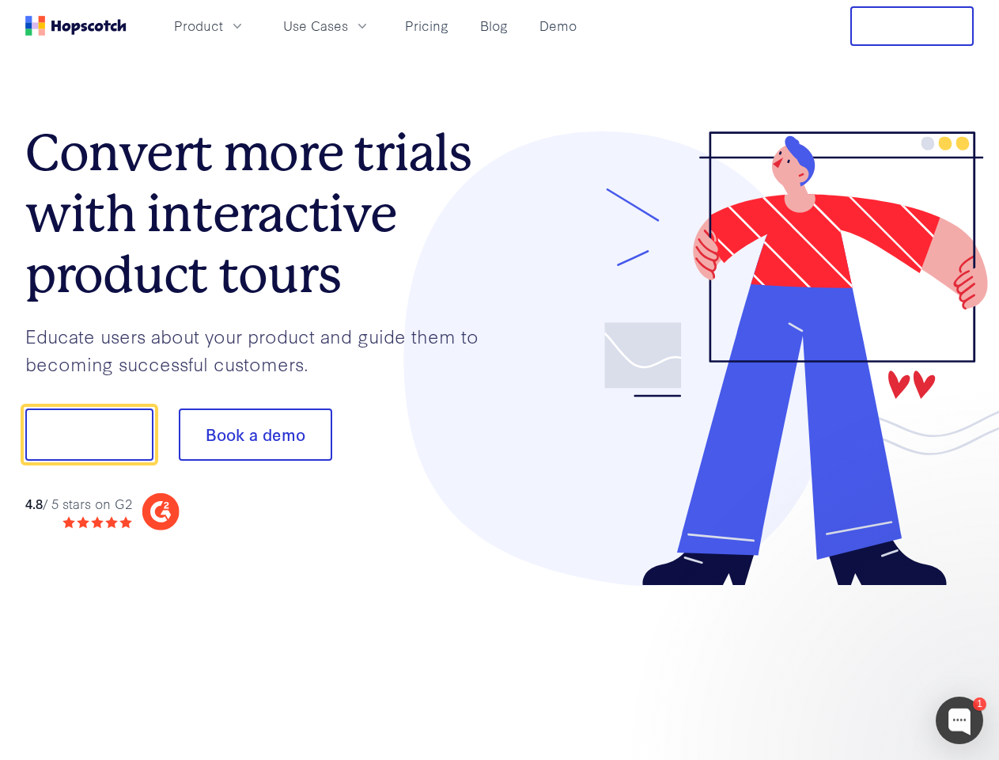  What do you see at coordinates (256, 434) in the screenshot?
I see `button: Book a demo` at bounding box center [256, 434].